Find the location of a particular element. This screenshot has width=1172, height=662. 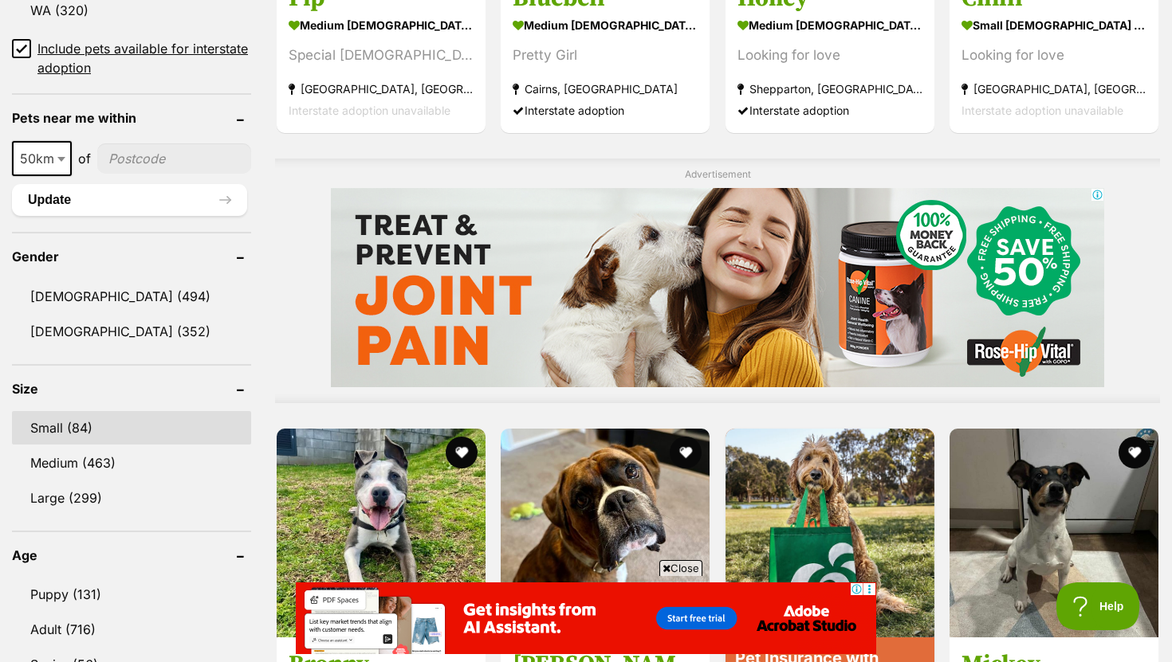

header: Pets near me within is located at coordinates (132, 118).